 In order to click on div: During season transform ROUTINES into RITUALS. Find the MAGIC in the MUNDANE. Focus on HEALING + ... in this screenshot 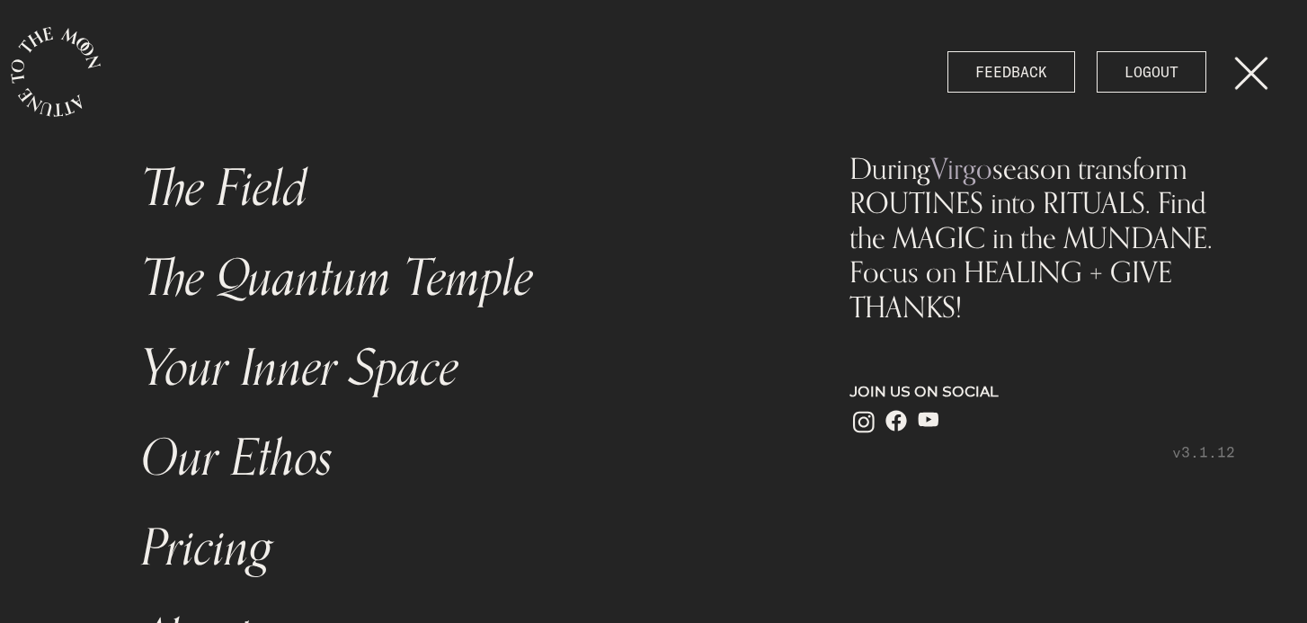, I will do `click(1042, 237)`.